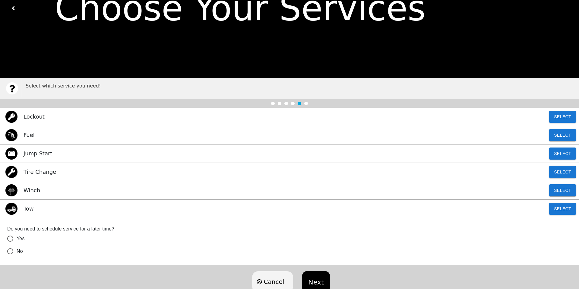  Describe the element at coordinates (299, 86) in the screenshot. I see `p: Select which service you need!` at that location.